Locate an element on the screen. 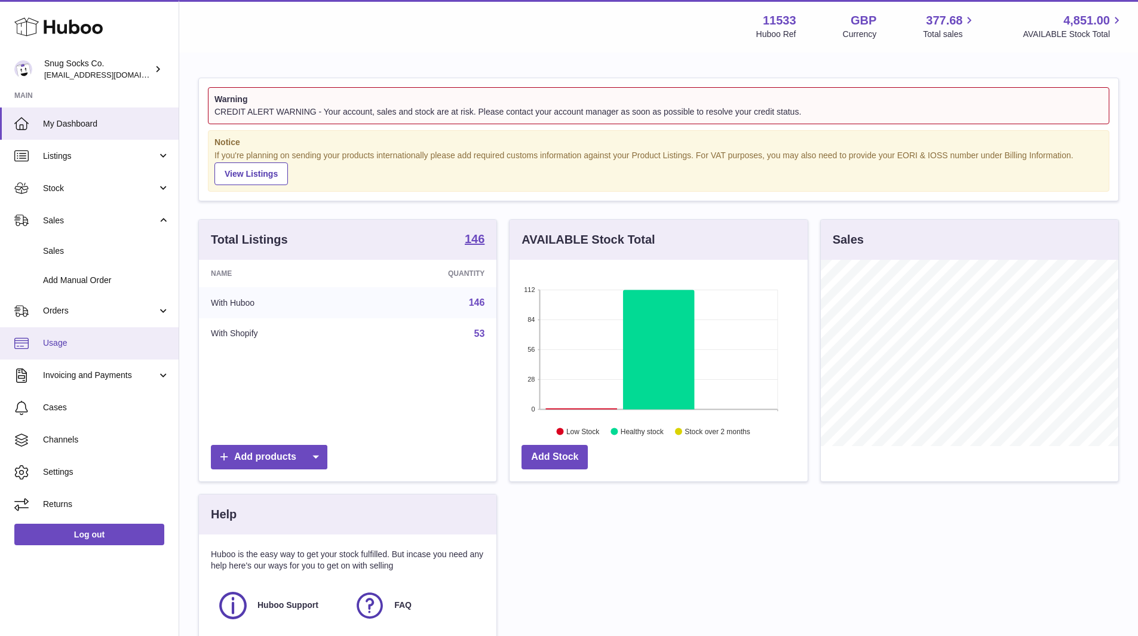 Image resolution: width=1138 pixels, height=636 pixels. span: Add Manual Order is located at coordinates (106, 280).